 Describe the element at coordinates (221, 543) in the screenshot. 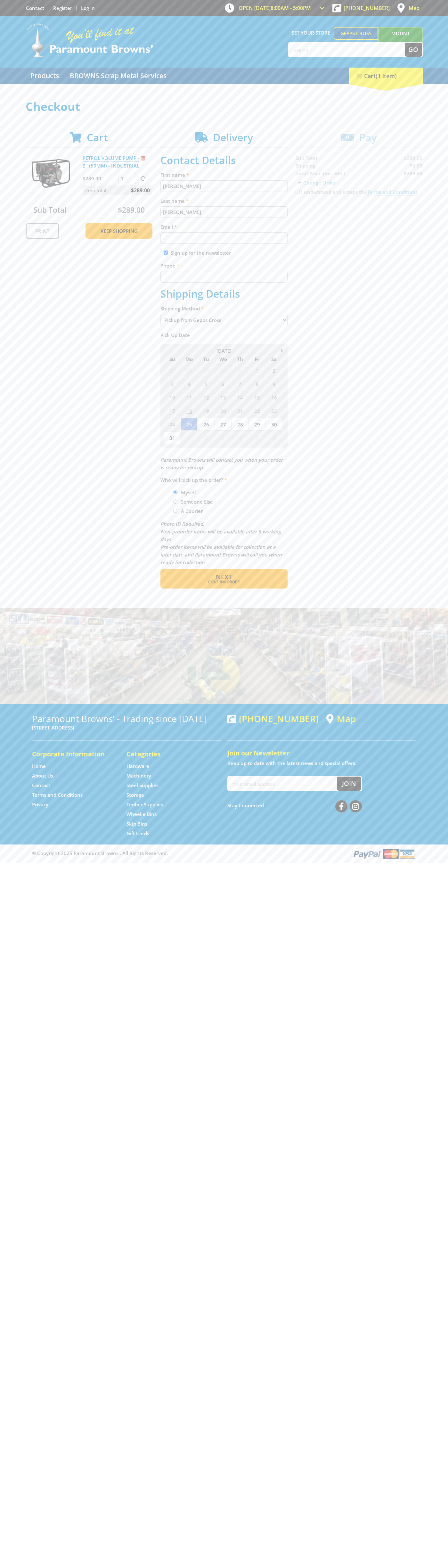

I see `em: Photo ID Required. Non-preorder items will be available after 5 working days Pre-order items will...` at that location.